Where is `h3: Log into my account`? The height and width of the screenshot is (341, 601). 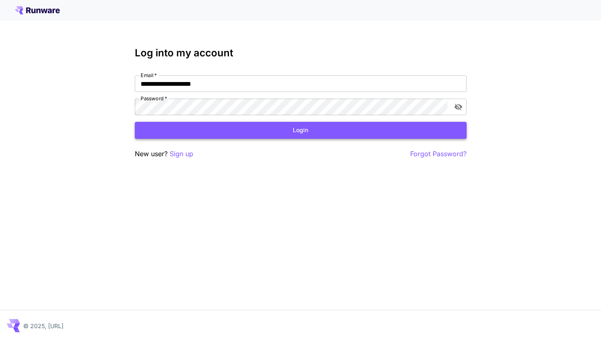
h3: Log into my account is located at coordinates (301, 53).